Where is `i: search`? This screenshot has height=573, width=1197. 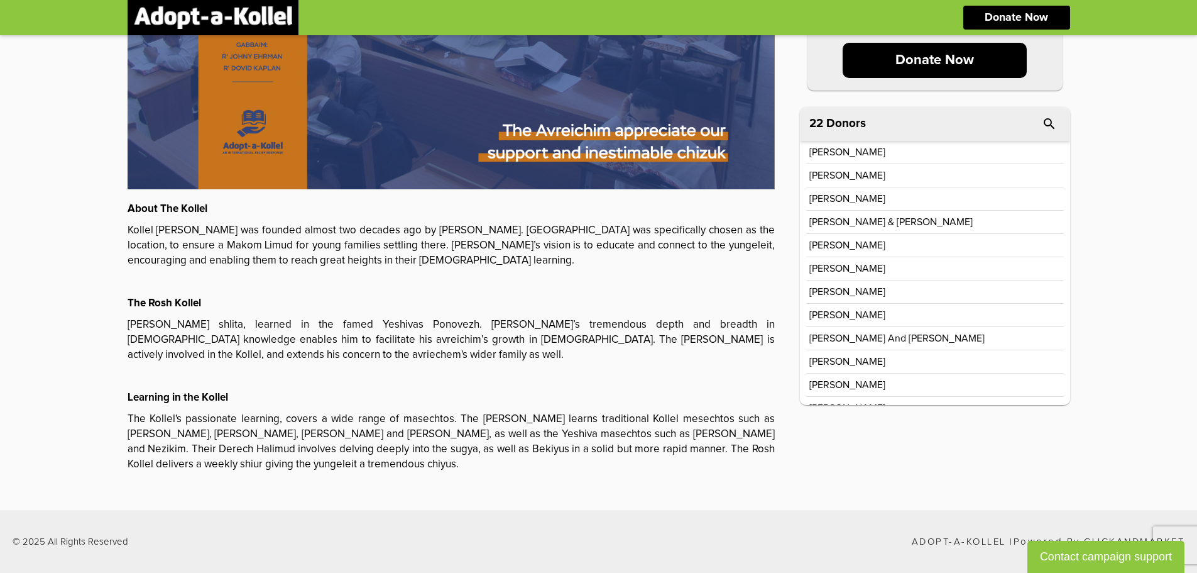 i: search is located at coordinates (1050, 124).